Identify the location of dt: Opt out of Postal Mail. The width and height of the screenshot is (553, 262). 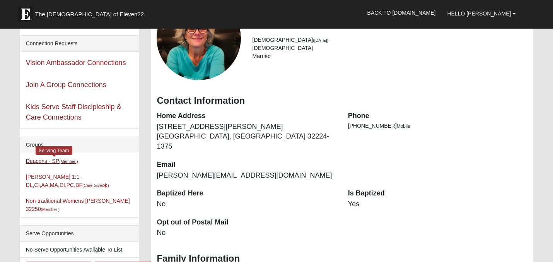
(246, 222).